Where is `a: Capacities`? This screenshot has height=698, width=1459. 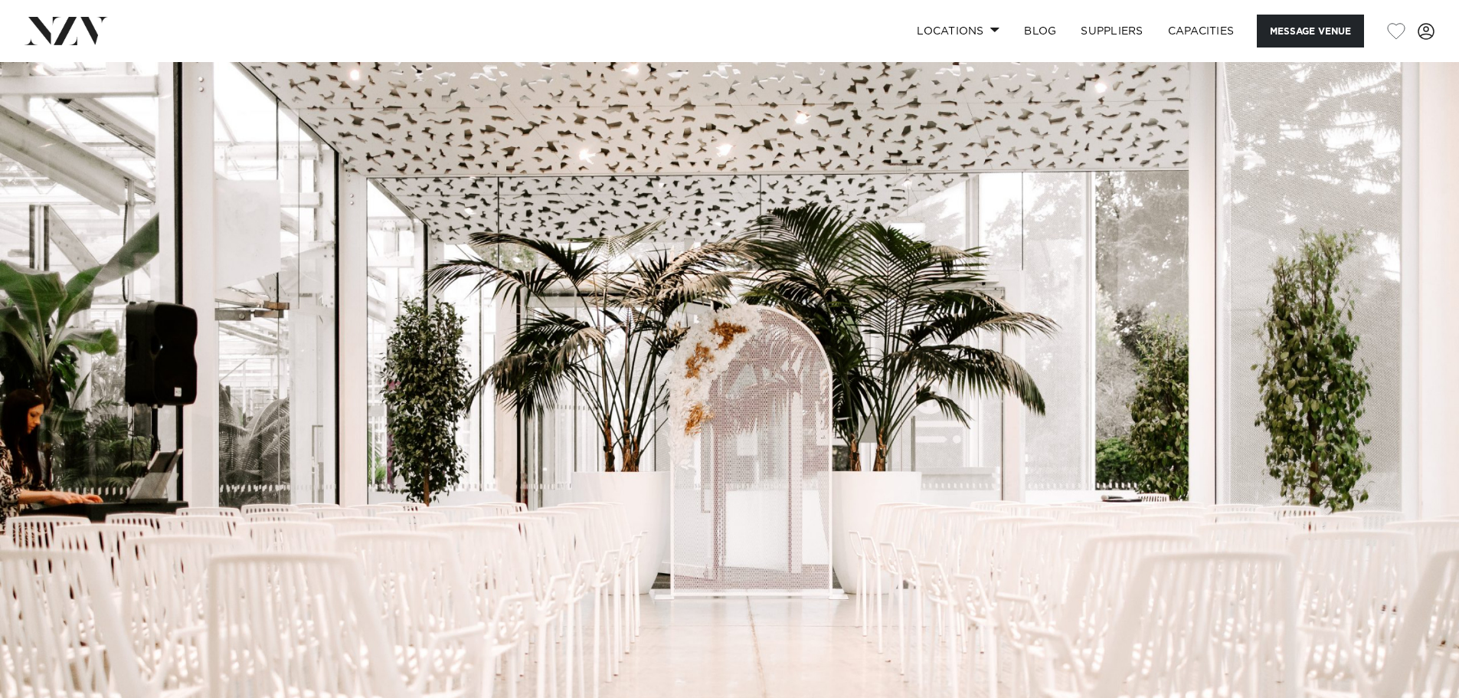 a: Capacities is located at coordinates (1201, 31).